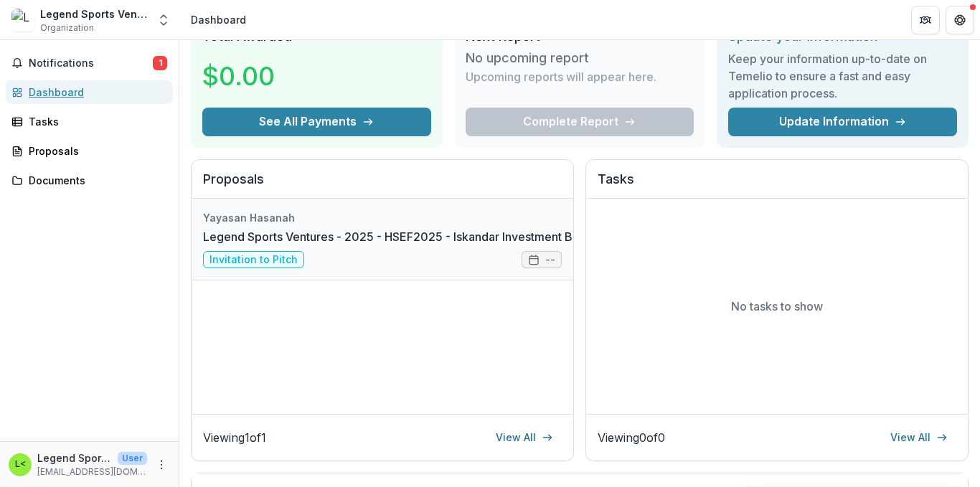 Image resolution: width=980 pixels, height=487 pixels. Describe the element at coordinates (777, 306) in the screenshot. I see `p: No tasks to show` at that location.